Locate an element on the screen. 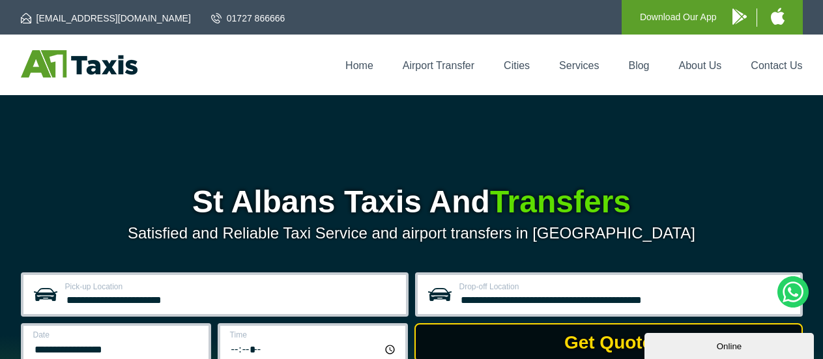 The width and height of the screenshot is (823, 359). label: Drop-off Location is located at coordinates (626, 287).